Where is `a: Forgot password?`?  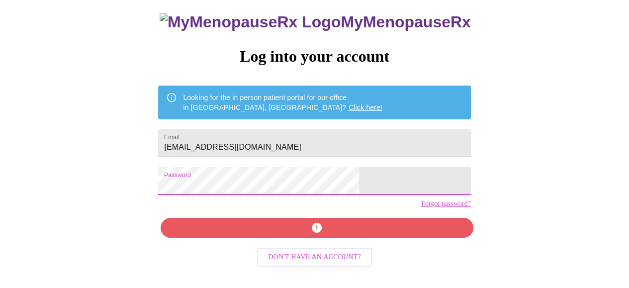
a: Forgot password? is located at coordinates (446, 204).